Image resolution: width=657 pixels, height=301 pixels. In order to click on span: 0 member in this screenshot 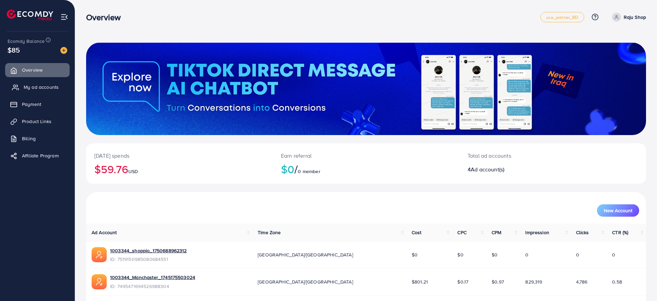, I will do `click(309, 171)`.